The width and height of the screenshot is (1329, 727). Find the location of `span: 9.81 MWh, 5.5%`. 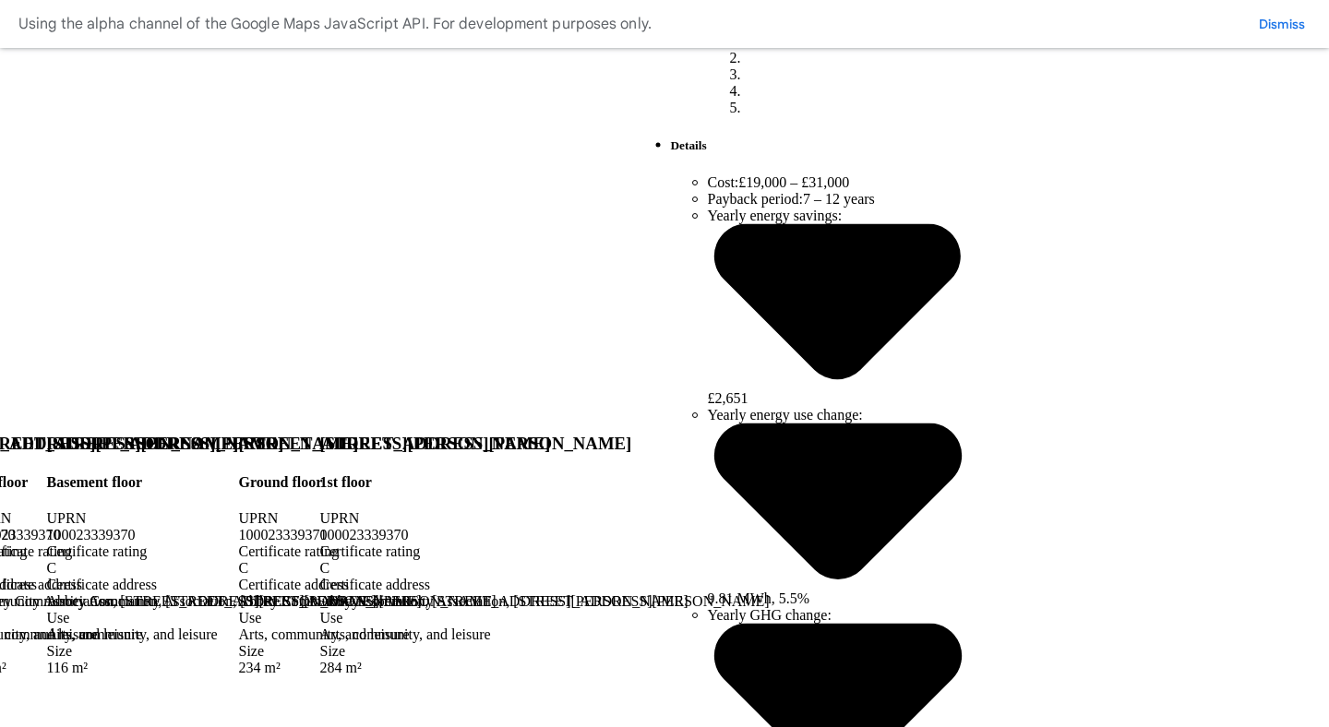

span: 9.81 MWh, 5.5% is located at coordinates (838, 590).